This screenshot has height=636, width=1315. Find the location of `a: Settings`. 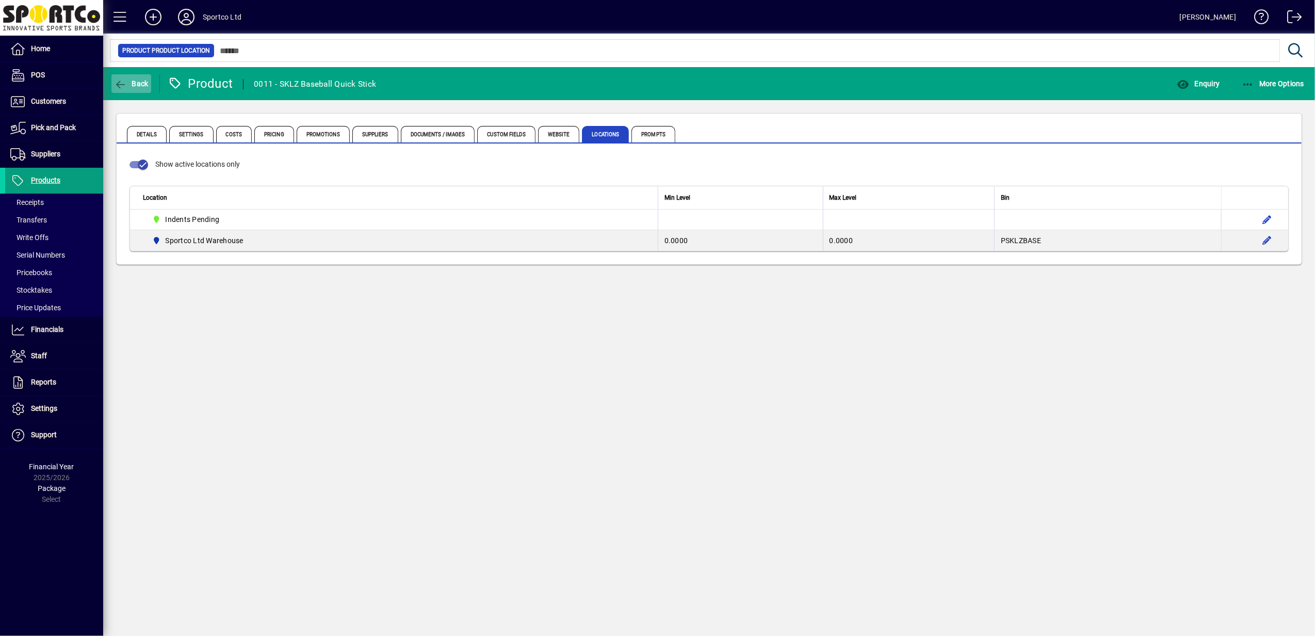

a: Settings is located at coordinates (54, 409).